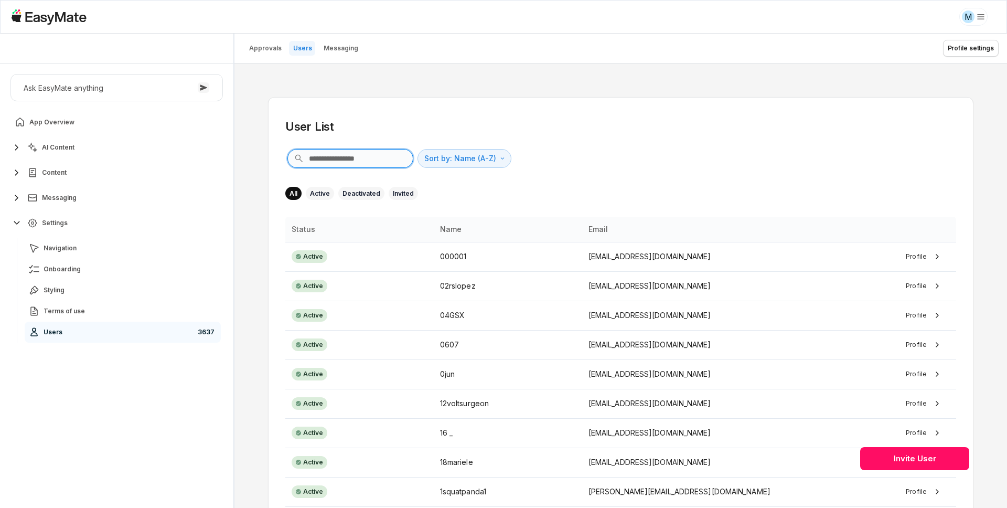 The width and height of the screenshot is (1007, 508). Describe the element at coordinates (403, 193) in the screenshot. I see `button: Invited` at that location.